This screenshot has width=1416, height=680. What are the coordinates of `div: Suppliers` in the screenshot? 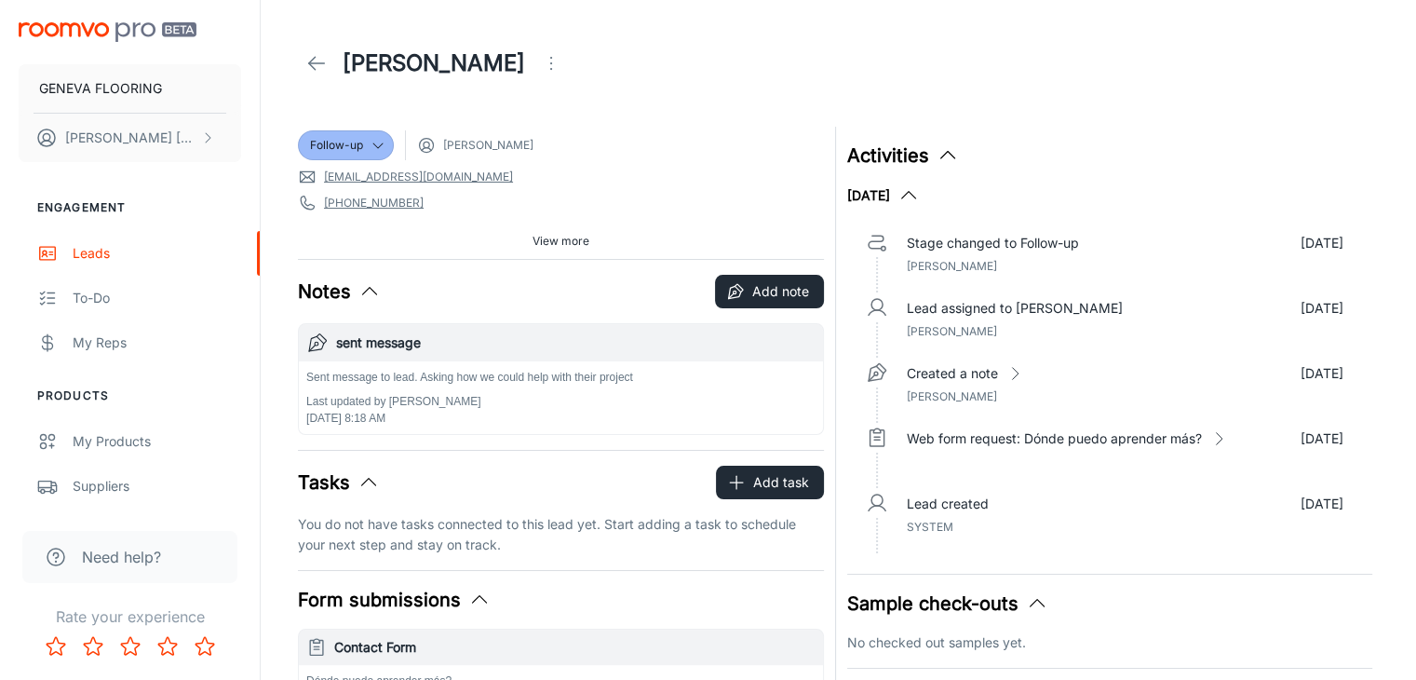 It's located at (156, 486).